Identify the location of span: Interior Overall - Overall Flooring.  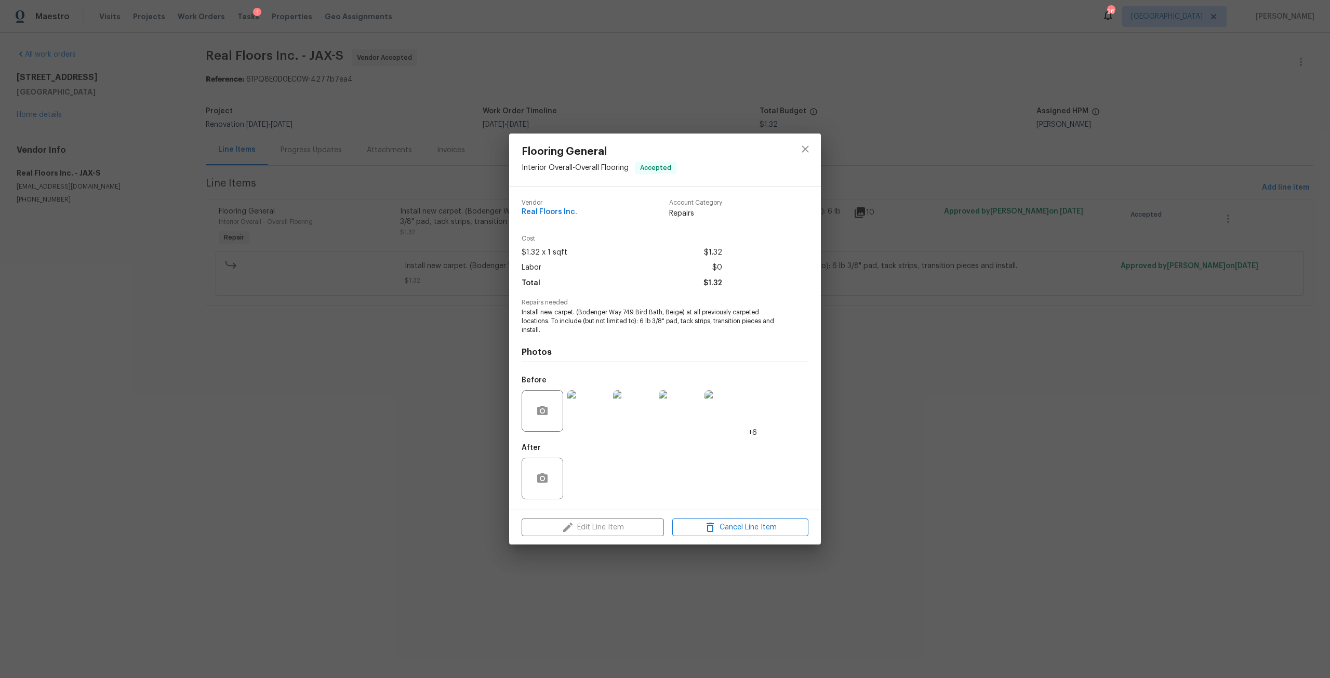
(575, 168).